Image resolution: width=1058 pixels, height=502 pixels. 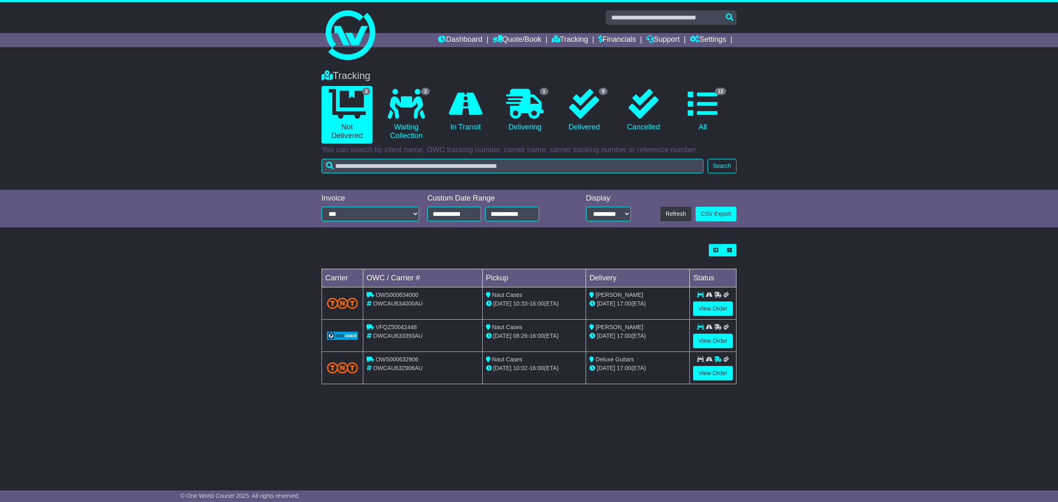 I want to click on a: 1 Delivering, so click(x=524, y=110).